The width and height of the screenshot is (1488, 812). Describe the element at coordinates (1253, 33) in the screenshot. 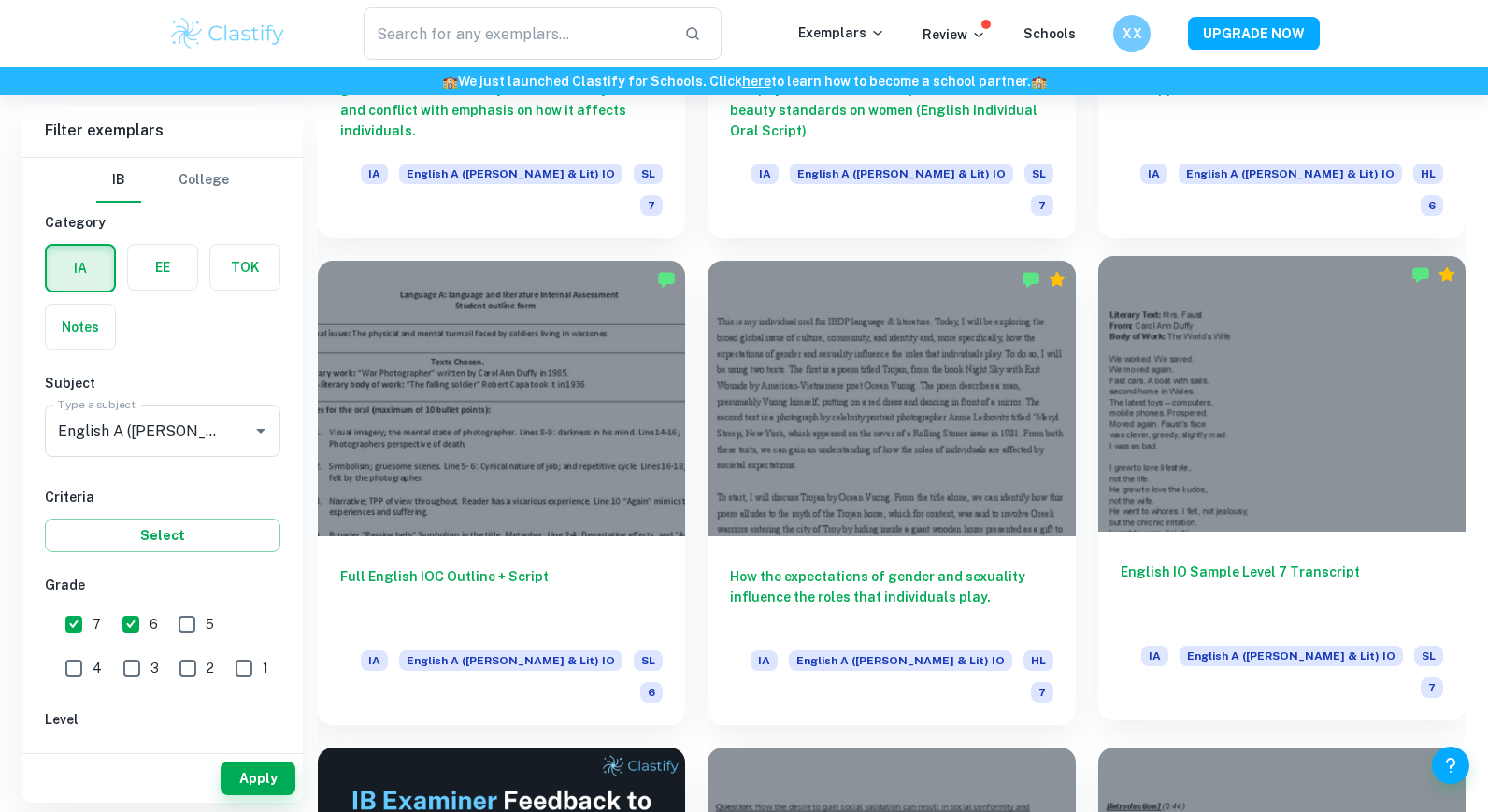

I see `button: UPGRADE NOW` at that location.